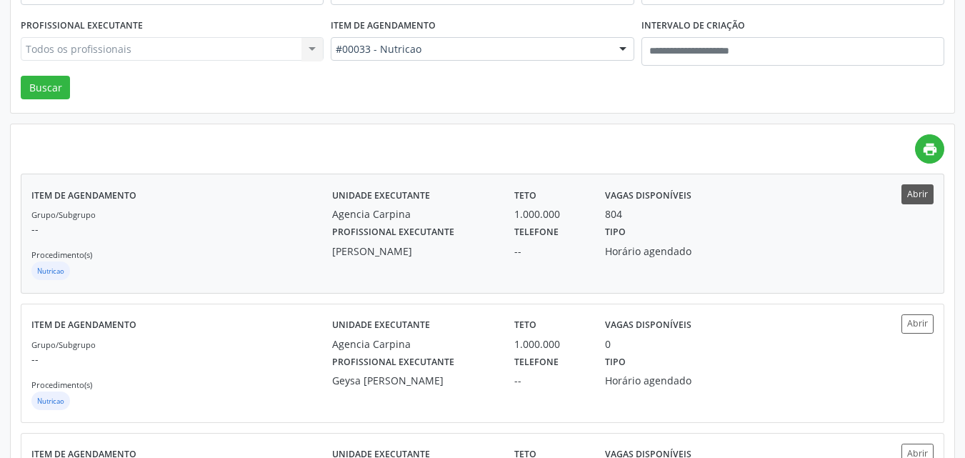 The height and width of the screenshot is (458, 965). Describe the element at coordinates (608, 344) in the screenshot. I see `div: 0` at that location.